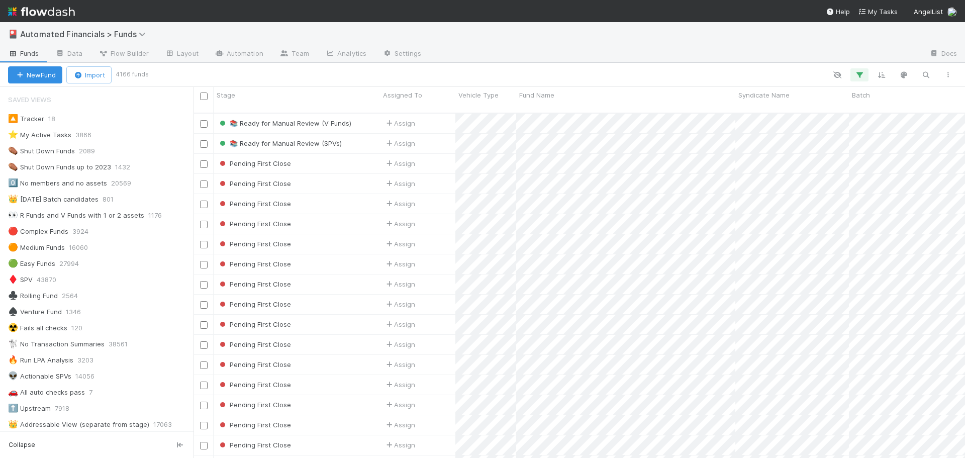 Image resolution: width=965 pixels, height=458 pixels. Describe the element at coordinates (294, 54) in the screenshot. I see `a: Team` at that location.